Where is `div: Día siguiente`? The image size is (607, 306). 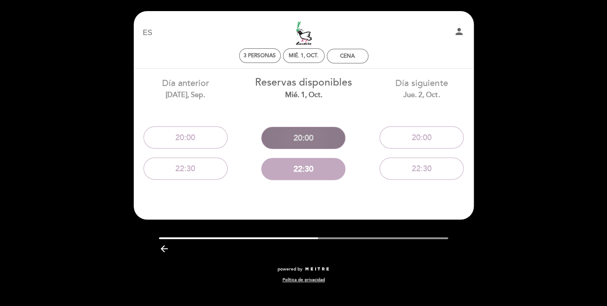
div: Día siguiente is located at coordinates (422, 88).